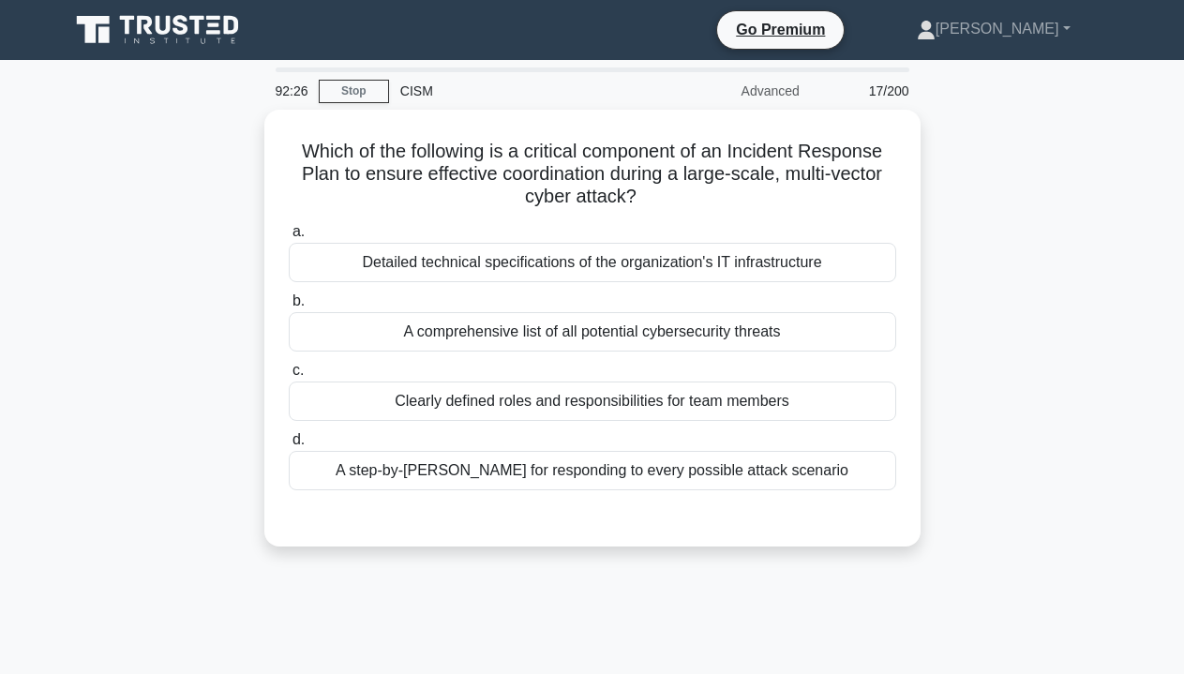  I want to click on span: c., so click(298, 369).